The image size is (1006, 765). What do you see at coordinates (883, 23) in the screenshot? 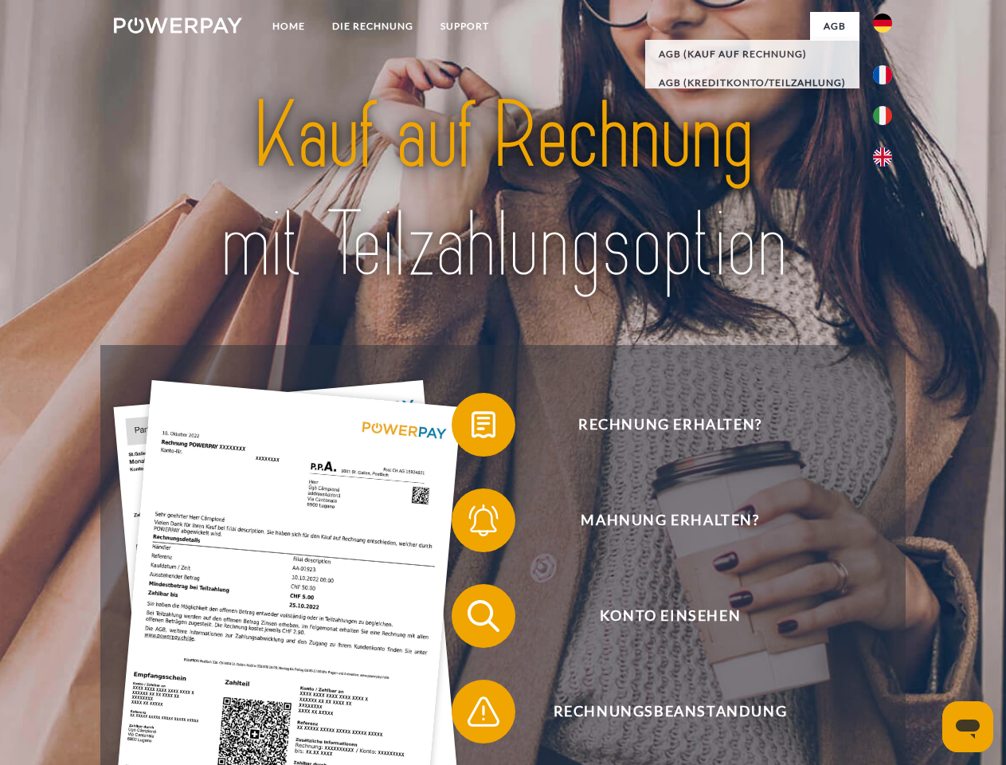
I see `img: de` at bounding box center [883, 23].